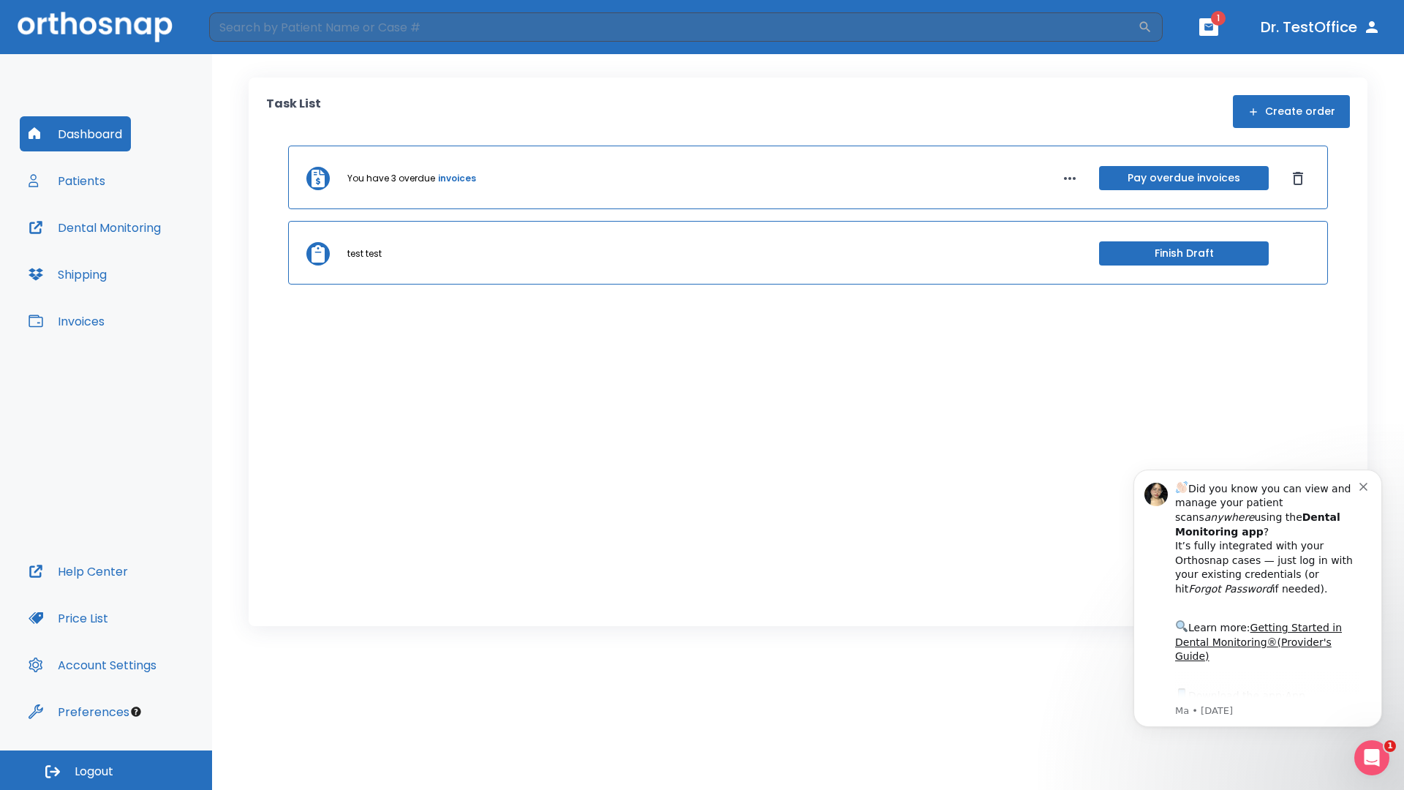 This screenshot has width=1404, height=790. What do you see at coordinates (118, 137) in the screenshot?
I see `i: Forgot Password` at bounding box center [118, 137].